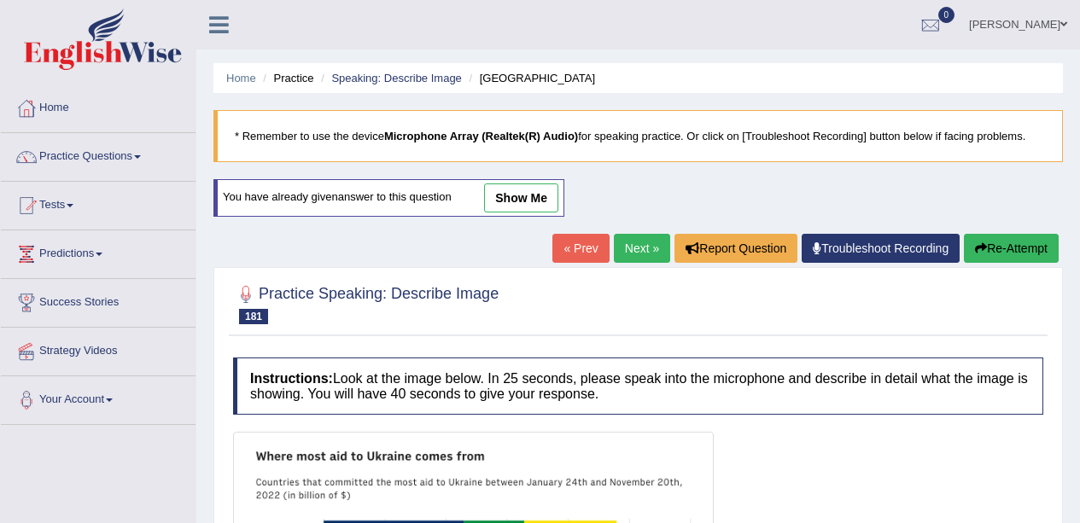  Describe the element at coordinates (388, 198) in the screenshot. I see `div: You have already given answer to this question` at that location.